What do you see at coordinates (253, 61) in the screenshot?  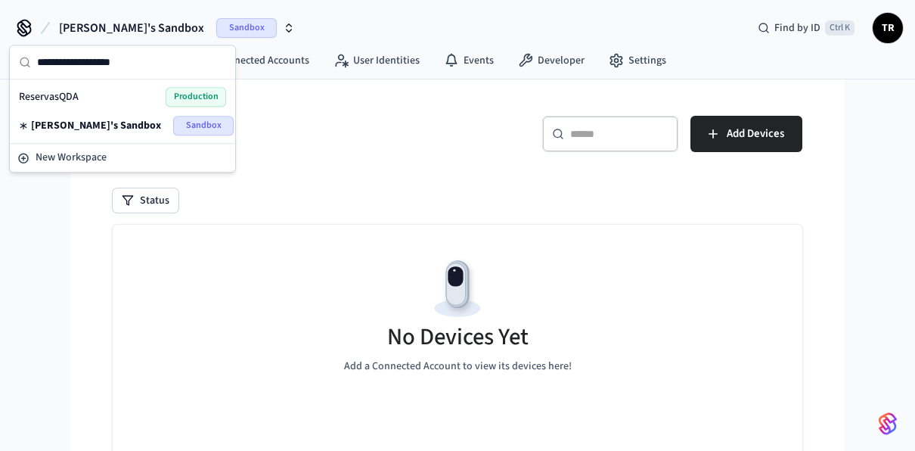 I see `a: Connected Accounts` at bounding box center [253, 61].